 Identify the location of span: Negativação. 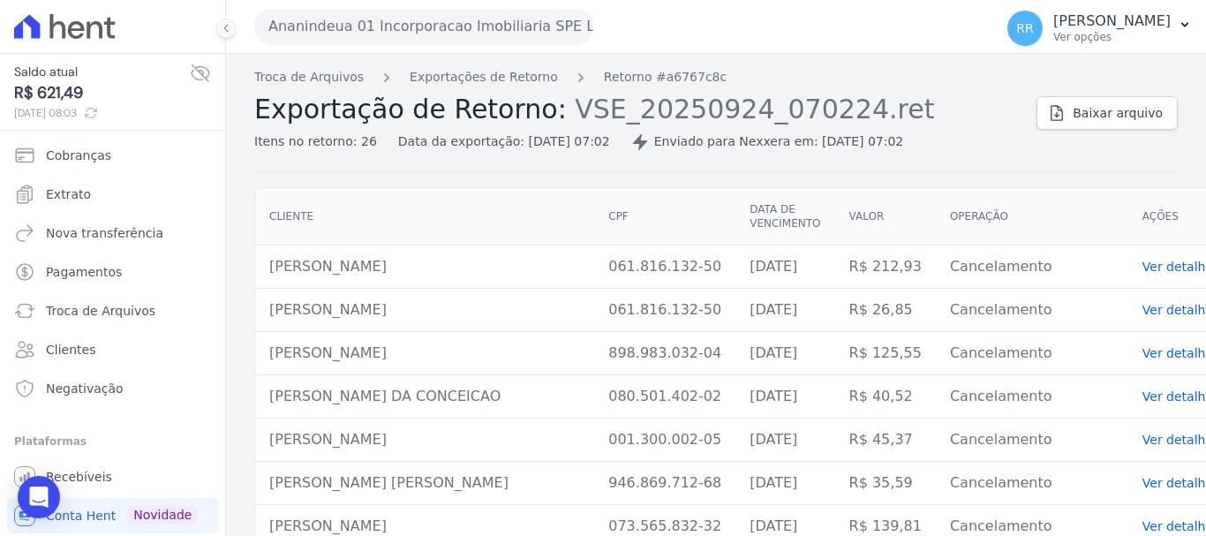
(85, 389).